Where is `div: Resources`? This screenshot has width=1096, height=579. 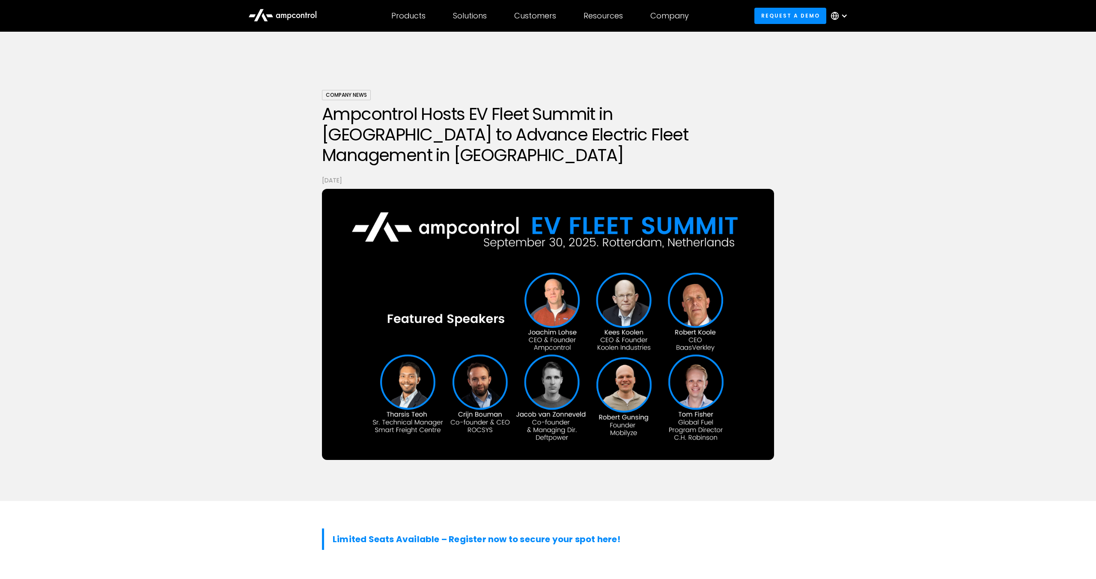 div: Resources is located at coordinates (603, 16).